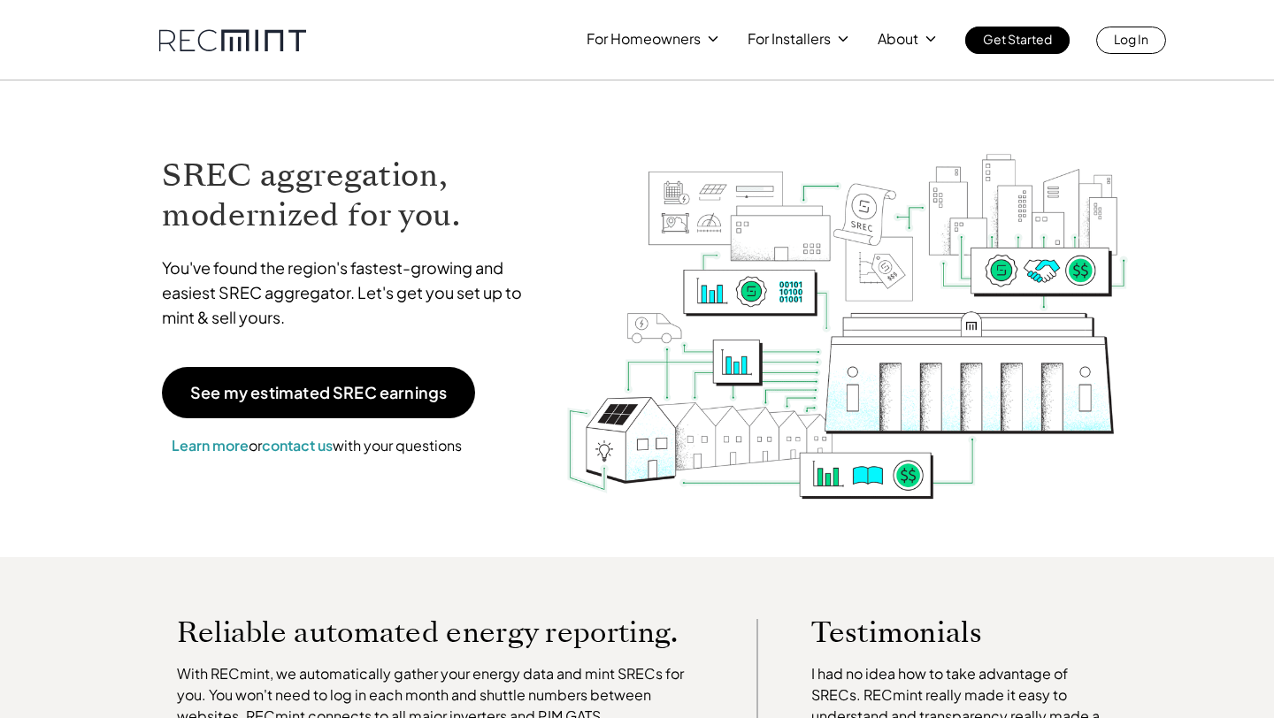  Describe the element at coordinates (210, 445) in the screenshot. I see `span: Learn more` at that location.